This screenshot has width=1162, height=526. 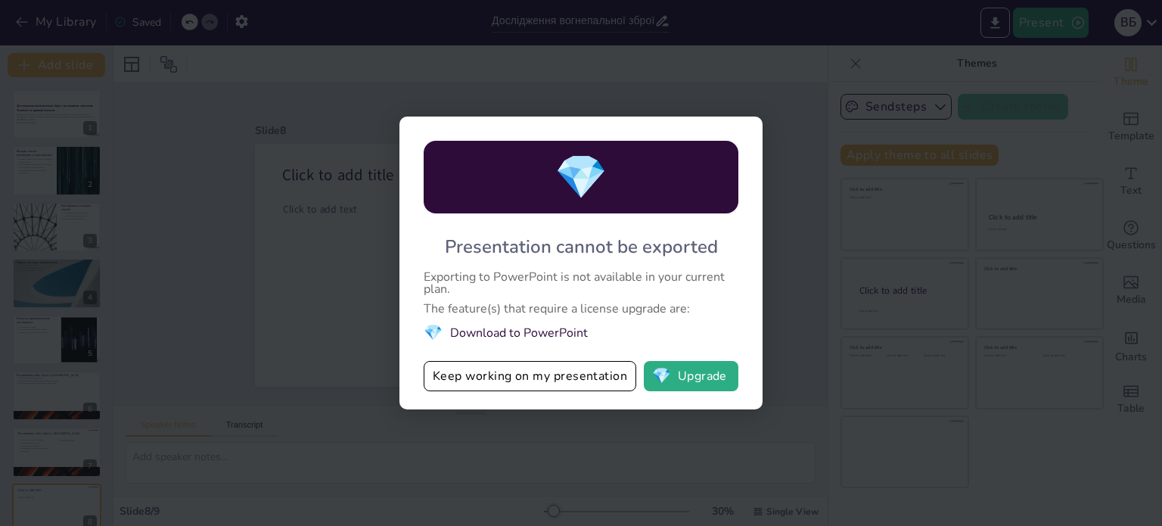 I want to click on div: Presentation cannot be exported, so click(x=581, y=247).